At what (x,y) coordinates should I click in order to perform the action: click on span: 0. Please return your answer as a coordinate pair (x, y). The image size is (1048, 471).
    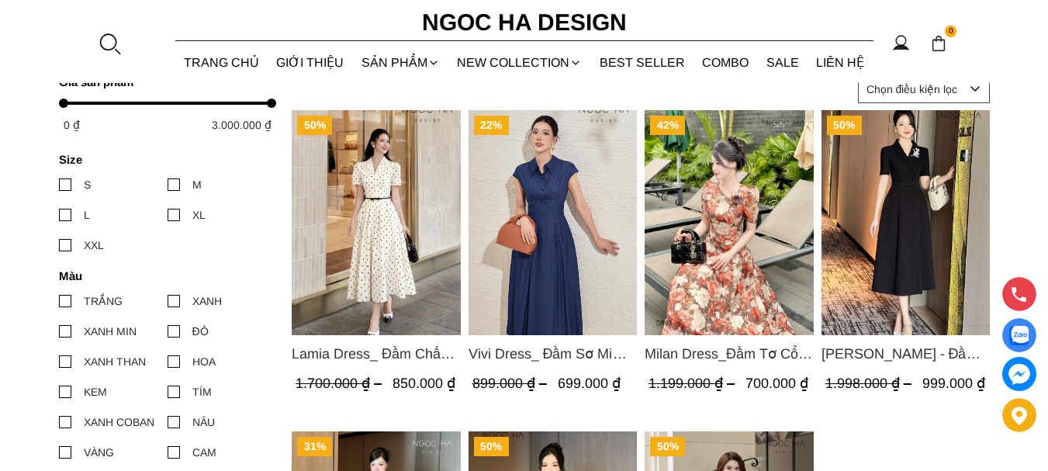
    Looking at the image, I should click on (951, 32).